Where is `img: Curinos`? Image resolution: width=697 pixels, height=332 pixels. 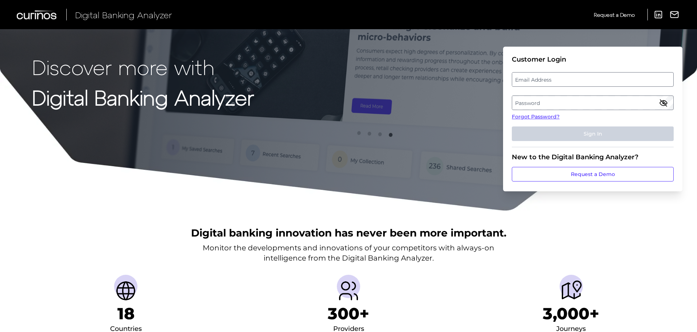
img: Curinos is located at coordinates (37, 15).